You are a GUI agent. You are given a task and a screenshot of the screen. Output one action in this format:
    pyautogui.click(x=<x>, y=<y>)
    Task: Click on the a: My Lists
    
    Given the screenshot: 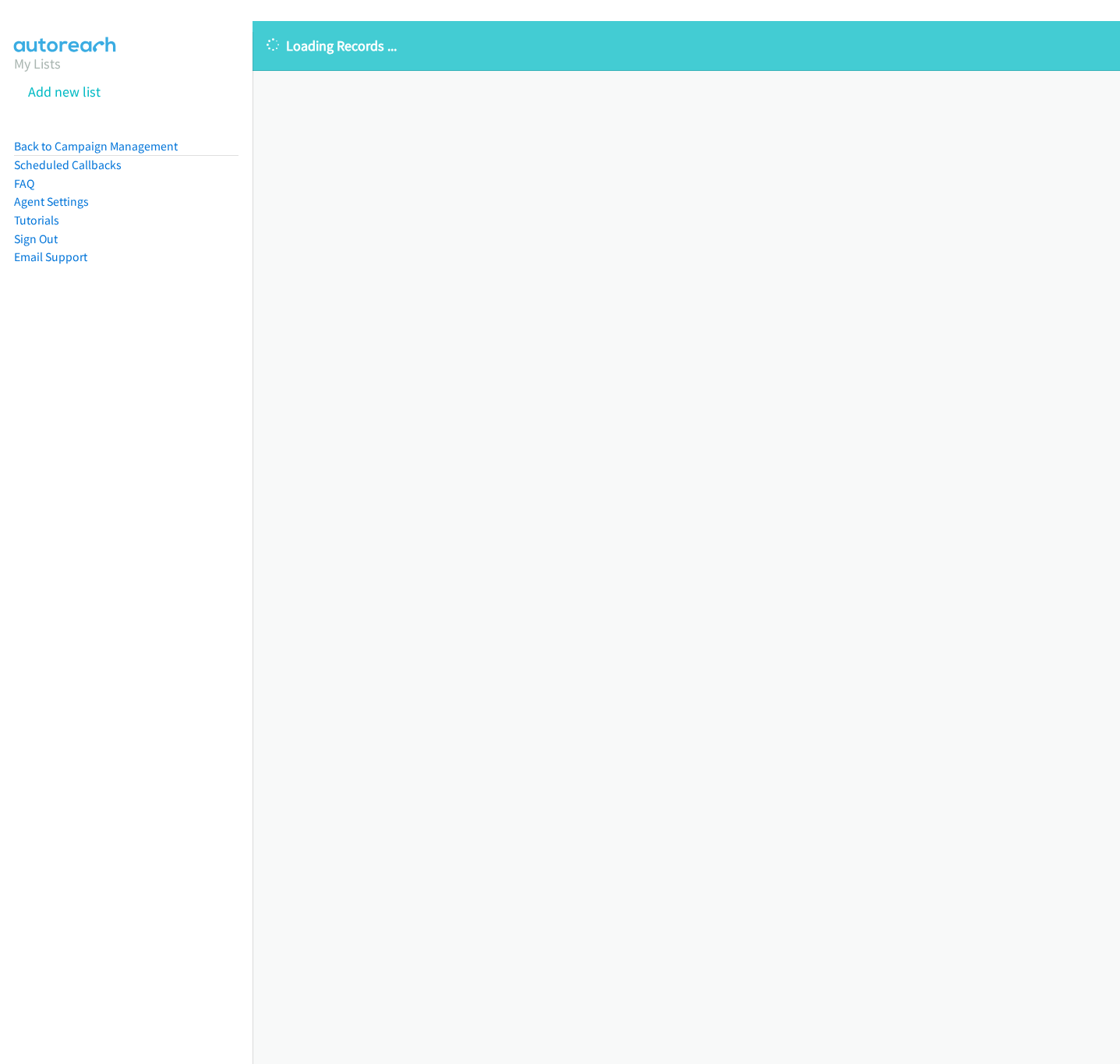 What is the action you would take?
    pyautogui.click(x=38, y=63)
    